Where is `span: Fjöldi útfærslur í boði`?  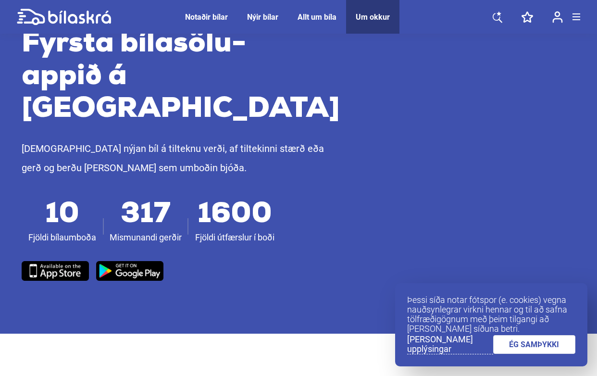
span: Fjöldi útfærslur í boði is located at coordinates (235, 237).